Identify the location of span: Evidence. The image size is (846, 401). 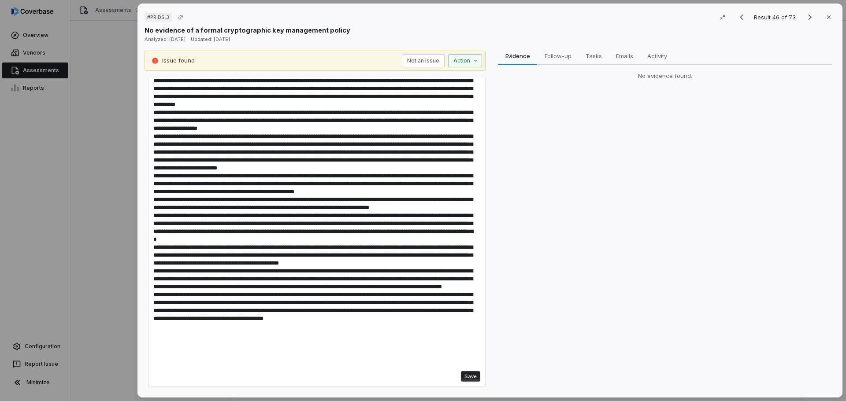
(518, 56).